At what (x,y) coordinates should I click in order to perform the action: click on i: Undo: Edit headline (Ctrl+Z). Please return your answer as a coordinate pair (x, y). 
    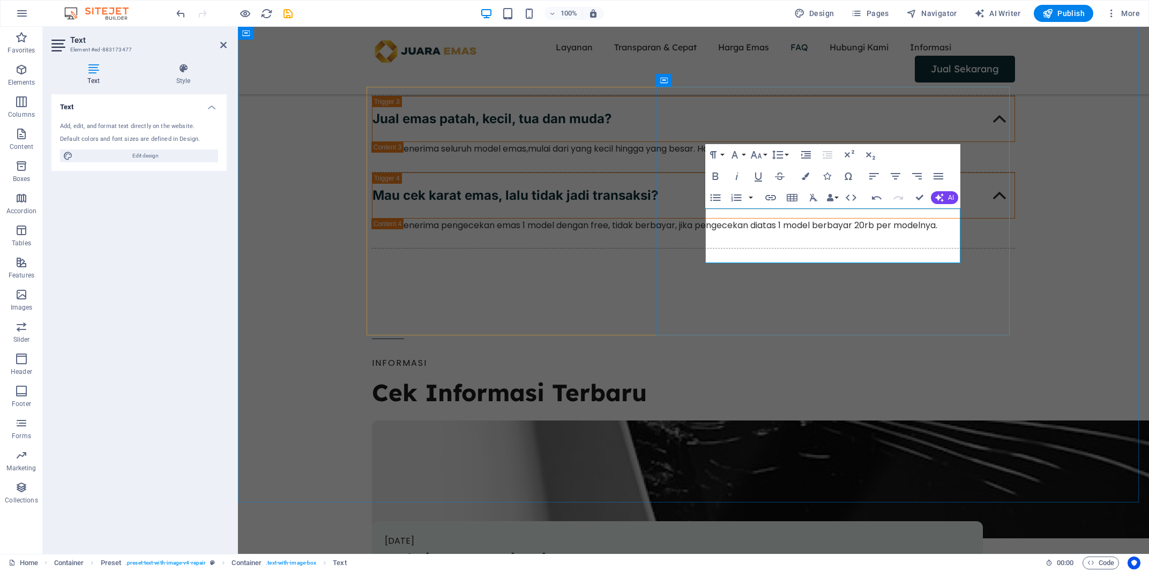
    Looking at the image, I should click on (181, 13).